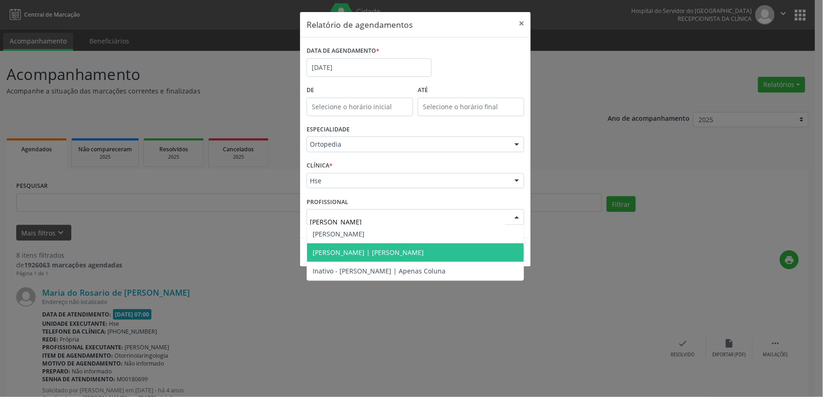 Image resolution: width=823 pixels, height=397 pixels. What do you see at coordinates (327, 202) in the screenshot?
I see `label: PROFISSIONAL` at bounding box center [327, 202].